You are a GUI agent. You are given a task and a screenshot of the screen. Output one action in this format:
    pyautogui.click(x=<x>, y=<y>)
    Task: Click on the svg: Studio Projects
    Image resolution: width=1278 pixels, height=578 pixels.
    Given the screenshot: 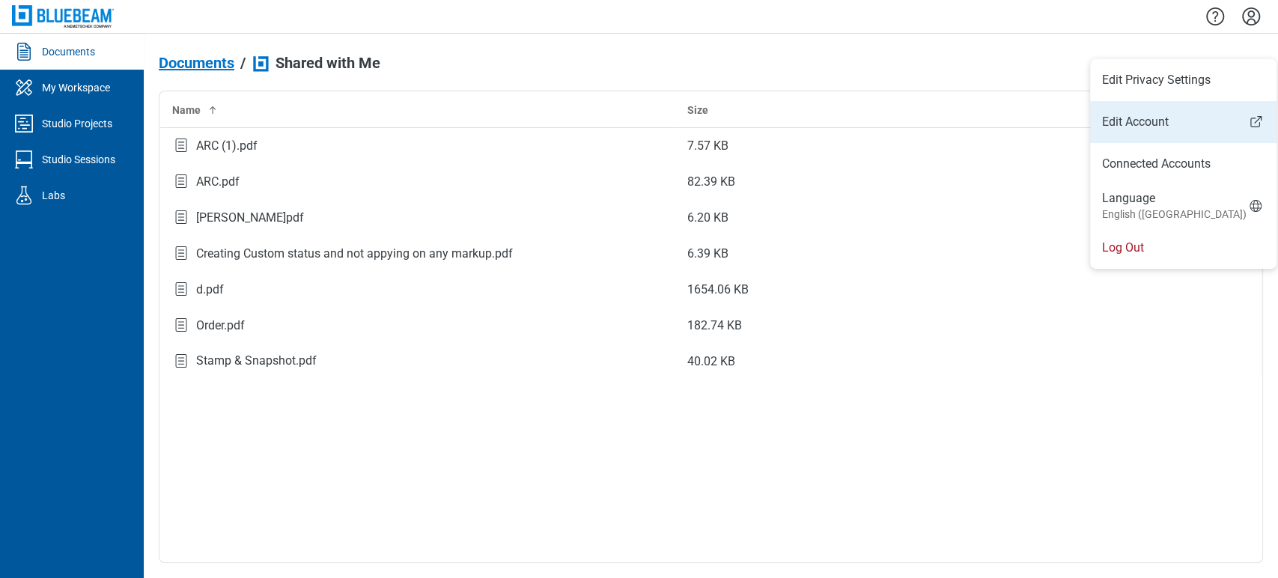 What is the action you would take?
    pyautogui.click(x=24, y=124)
    